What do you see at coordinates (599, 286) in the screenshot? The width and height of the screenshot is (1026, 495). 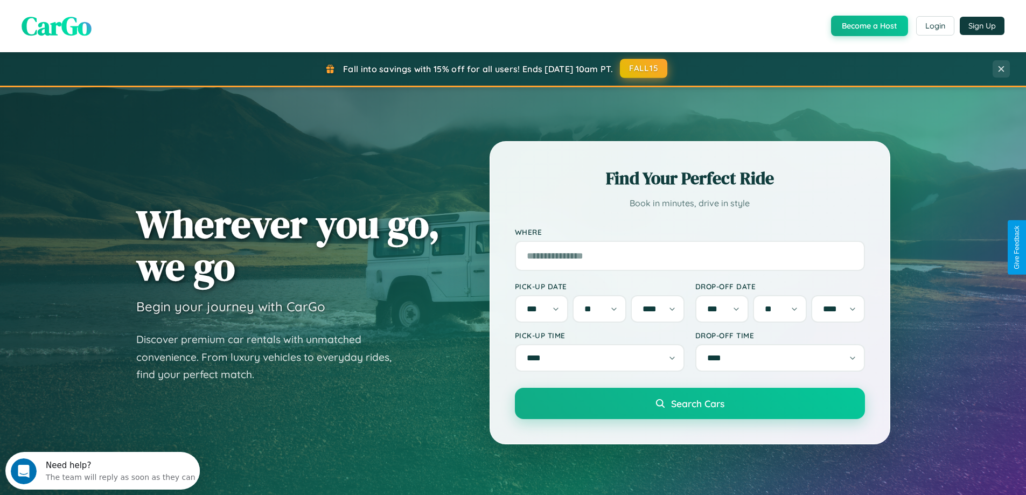 I see `label: Pick-up Date` at bounding box center [599, 286].